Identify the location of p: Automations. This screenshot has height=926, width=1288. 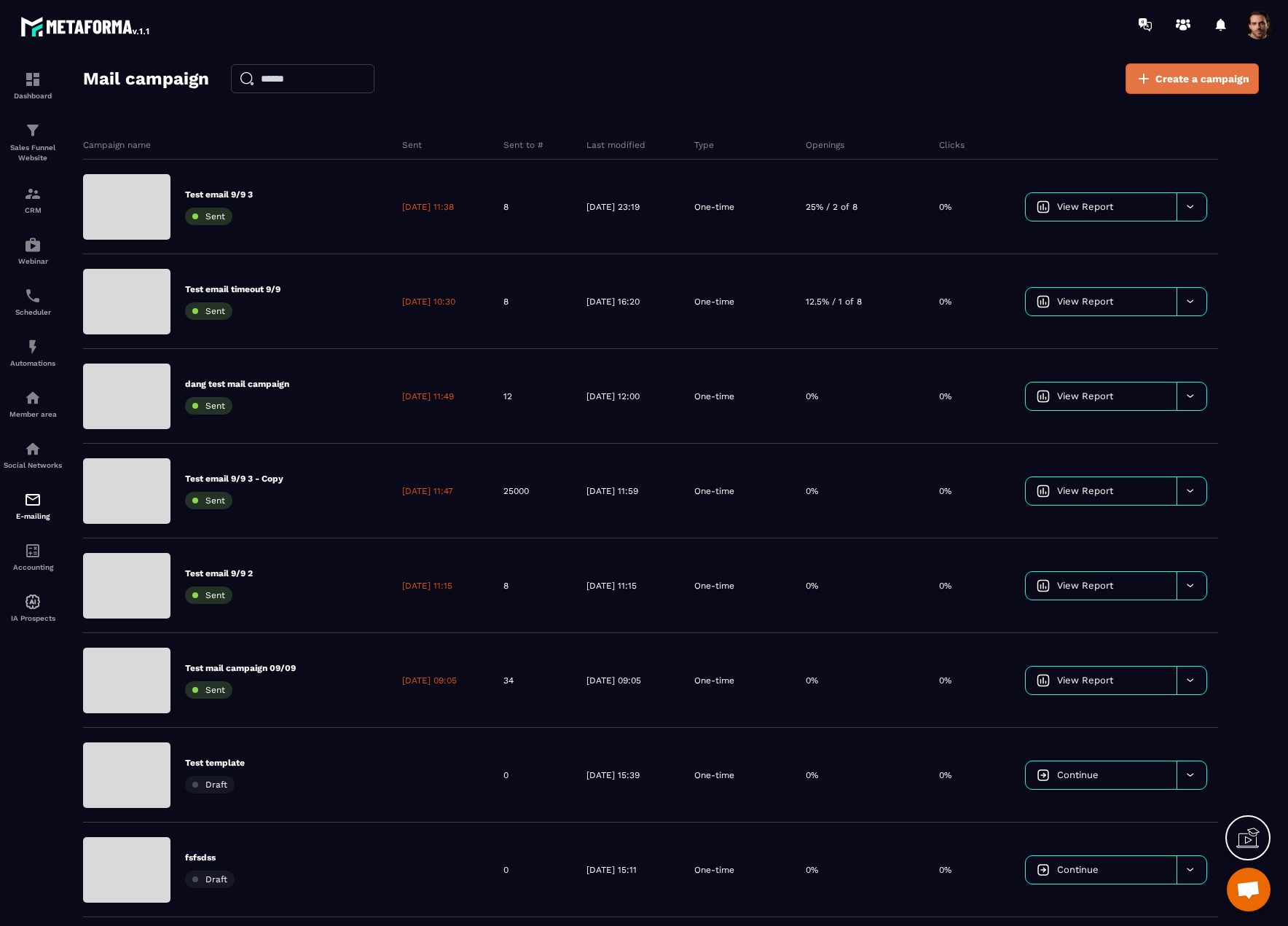
(33, 363).